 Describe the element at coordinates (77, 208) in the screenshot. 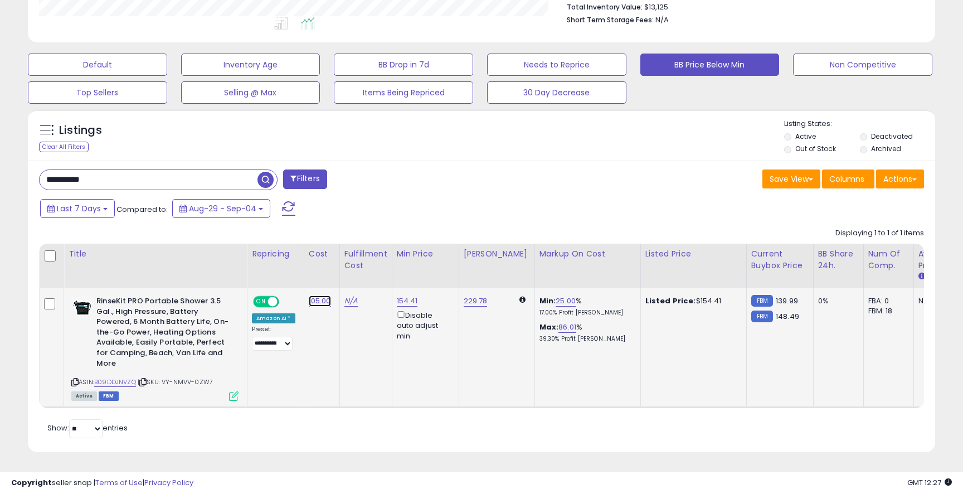

I see `button: Last 7 Days` at that location.